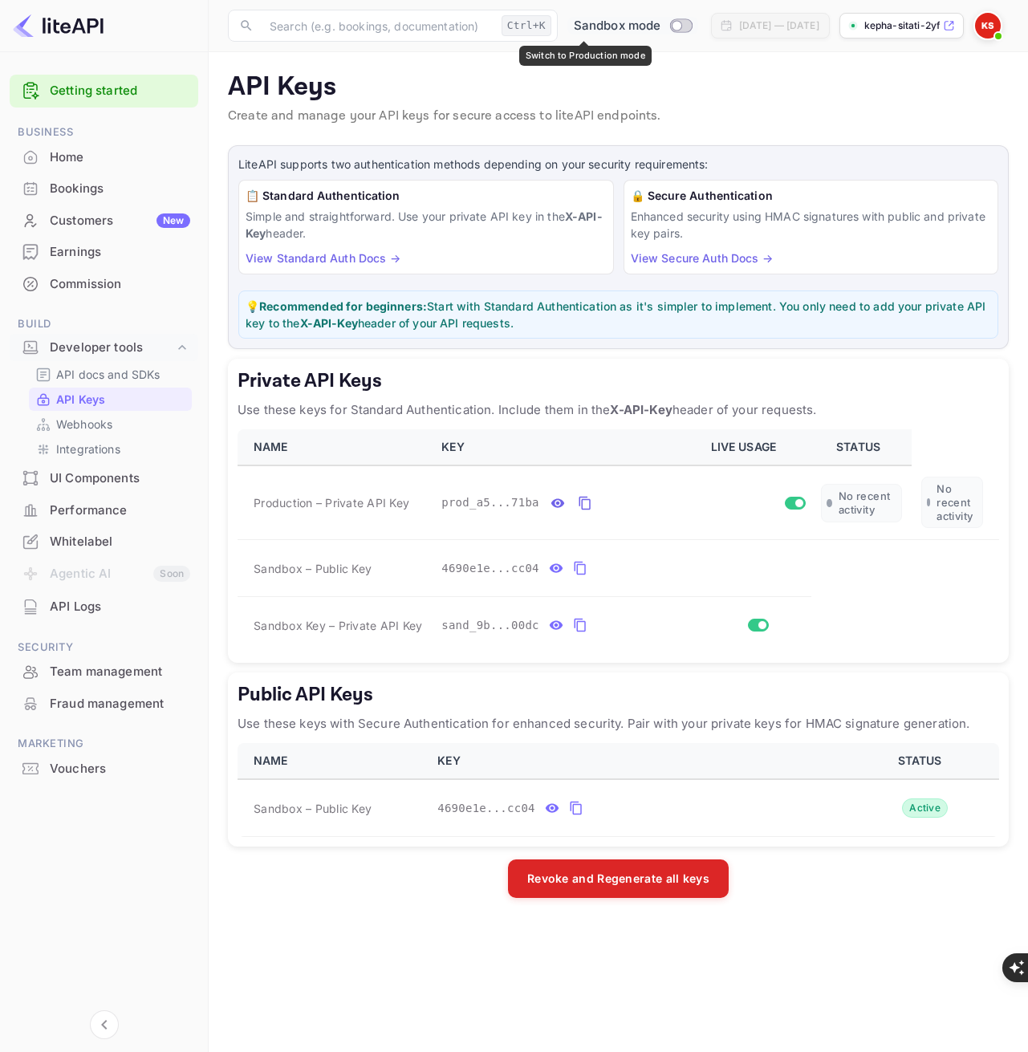 The image size is (1028, 1052). What do you see at coordinates (490, 502) in the screenshot?
I see `span: prod_a5...71ba` at bounding box center [490, 502].